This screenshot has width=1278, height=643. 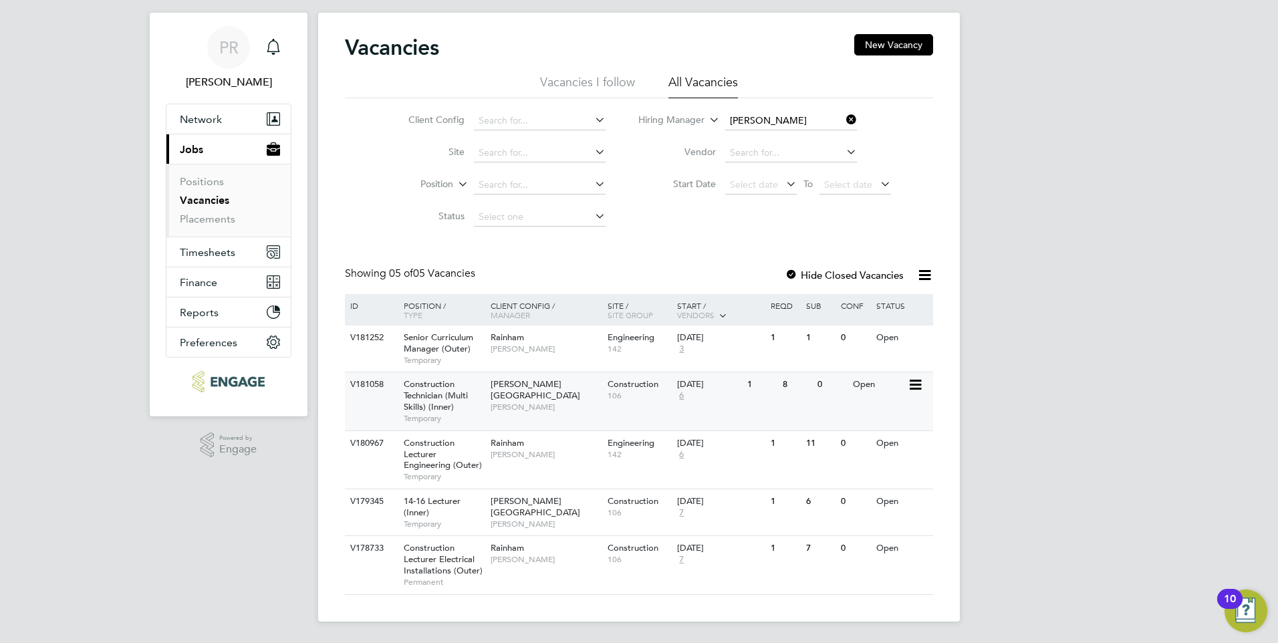 What do you see at coordinates (229, 445) in the screenshot?
I see `a: Powered byEngage` at bounding box center [229, 445].